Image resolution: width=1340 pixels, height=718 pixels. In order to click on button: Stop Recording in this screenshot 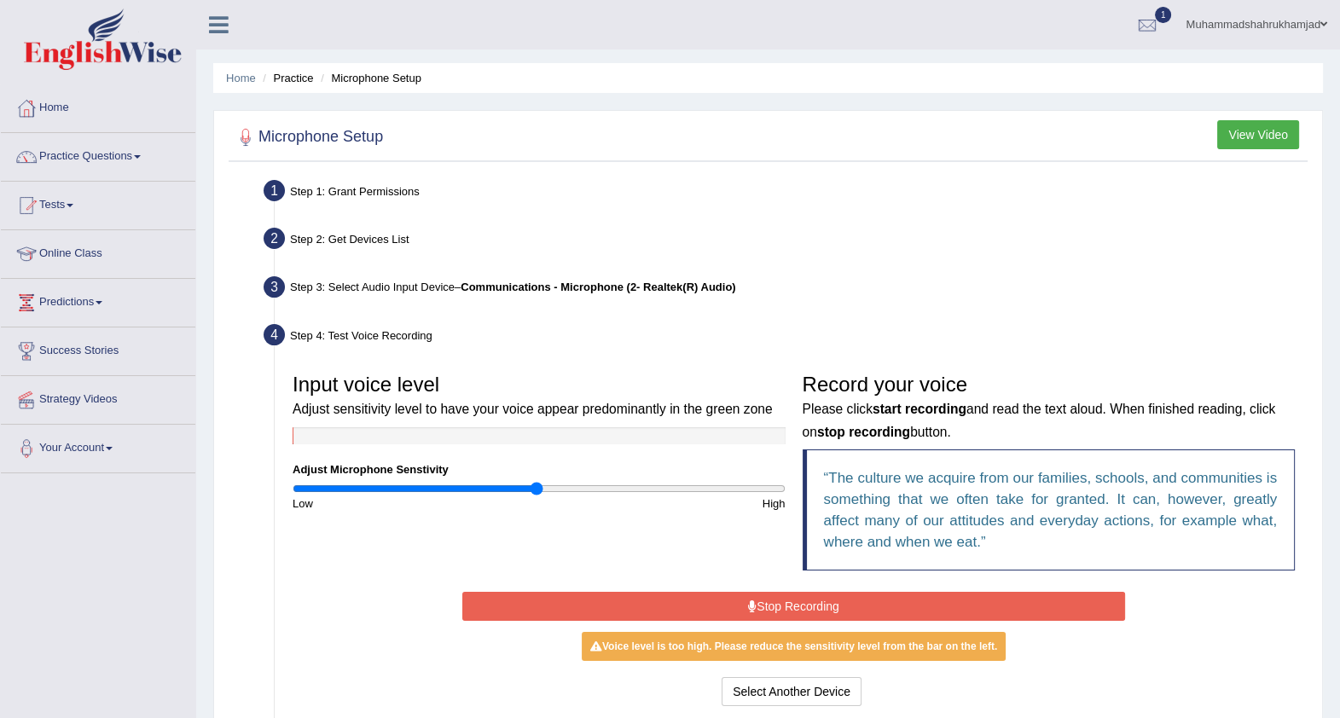, I will do `click(793, 606)`.